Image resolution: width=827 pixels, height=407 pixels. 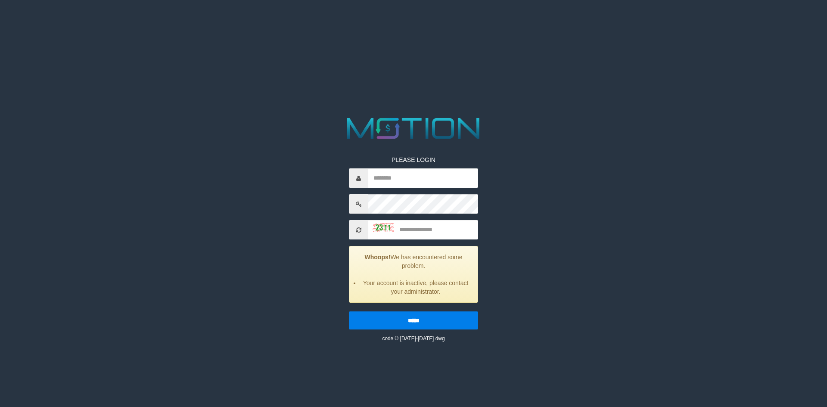 What do you see at coordinates (384, 228) in the screenshot?
I see `img: captcha` at bounding box center [384, 228].